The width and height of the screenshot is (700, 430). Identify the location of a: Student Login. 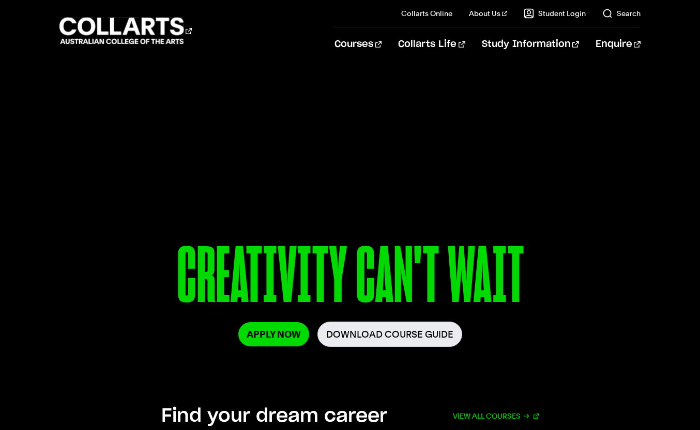
(554, 13).